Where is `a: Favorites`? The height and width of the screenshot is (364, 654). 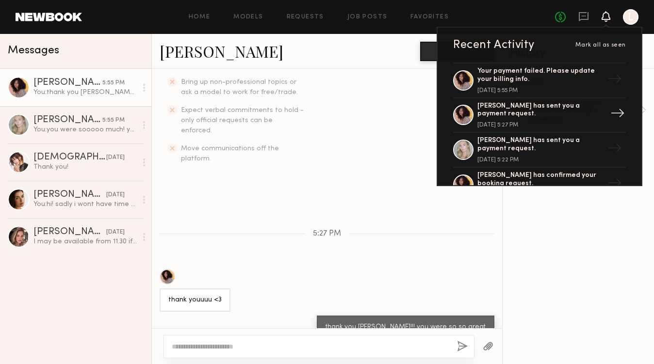
a: Favorites is located at coordinates (429, 17).